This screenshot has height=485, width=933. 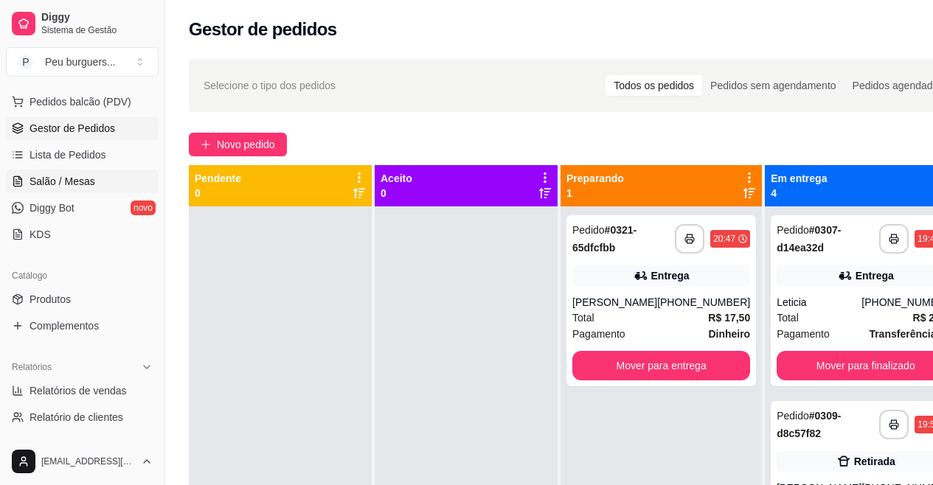 What do you see at coordinates (799, 193) in the screenshot?
I see `p: 4` at bounding box center [799, 193].